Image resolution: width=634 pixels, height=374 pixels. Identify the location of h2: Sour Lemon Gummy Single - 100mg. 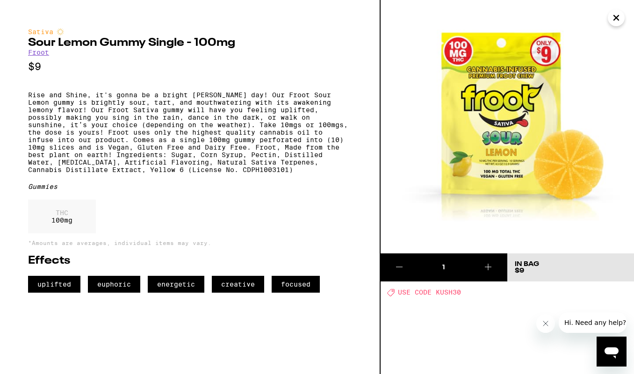
(190, 43).